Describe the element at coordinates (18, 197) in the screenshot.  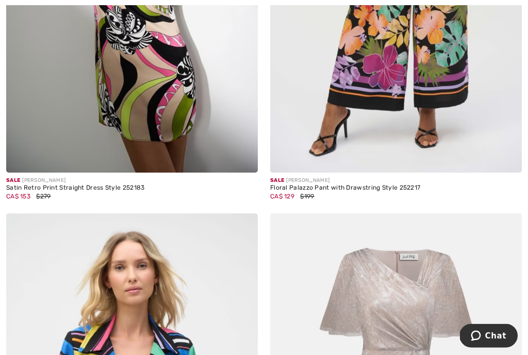
I see `span: CA$ 153` at that location.